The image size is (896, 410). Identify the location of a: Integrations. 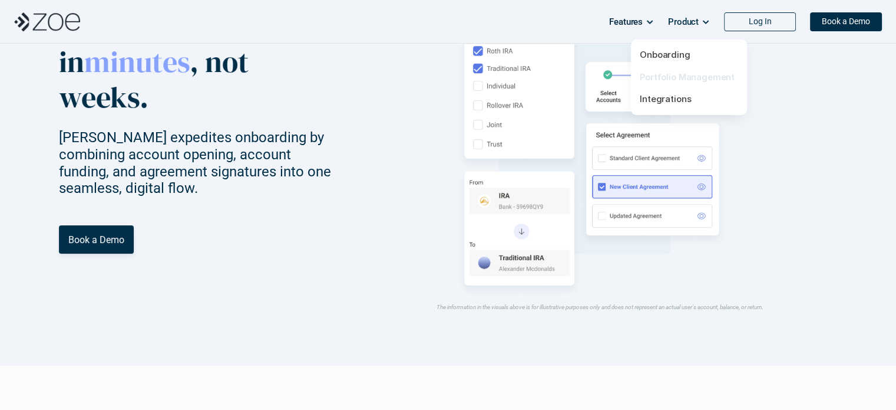
(665, 98).